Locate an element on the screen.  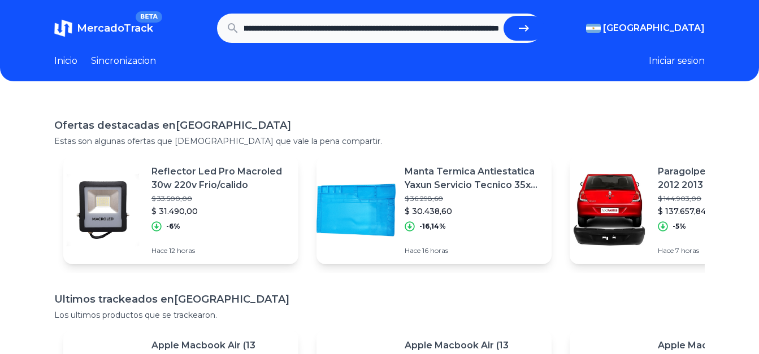
p: Los ultimos productos que se trackearon. is located at coordinates (379, 315).